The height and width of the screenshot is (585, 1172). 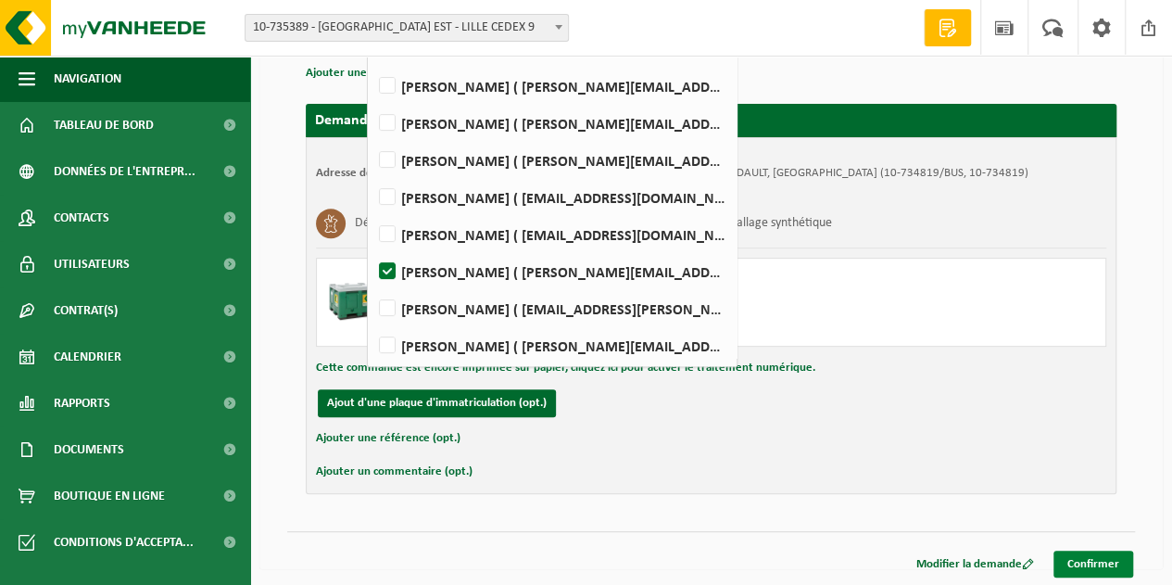 I want to click on span: Conditions d'accepta..., so click(x=123, y=542).